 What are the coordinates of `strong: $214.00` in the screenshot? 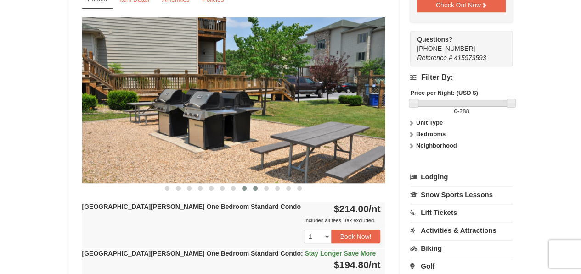 It's located at (357, 209).